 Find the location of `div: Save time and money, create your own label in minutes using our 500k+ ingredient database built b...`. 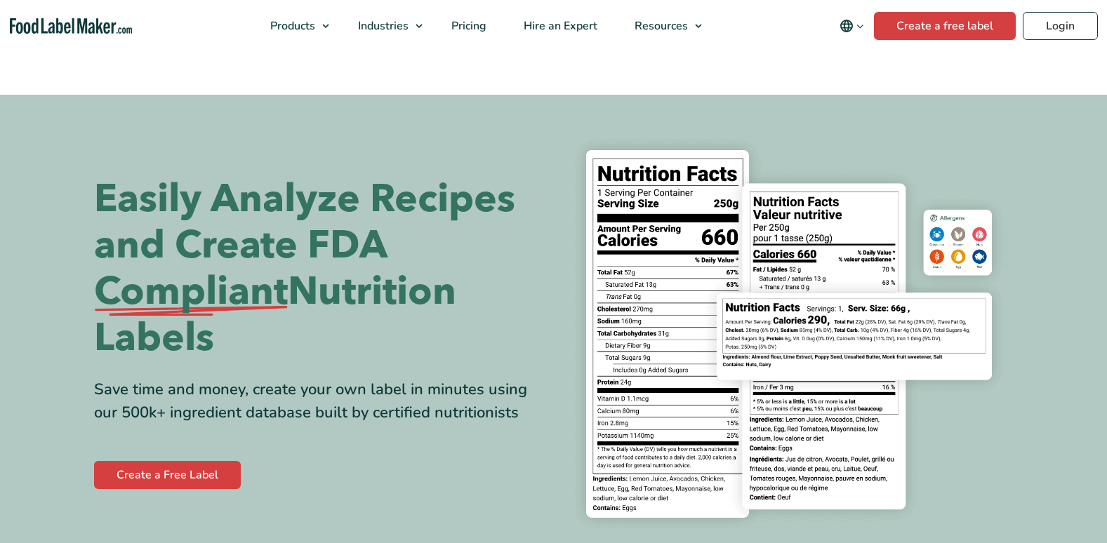

div: Save time and money, create your own label in minutes using our 500k+ ingredient database built b... is located at coordinates (319, 401).